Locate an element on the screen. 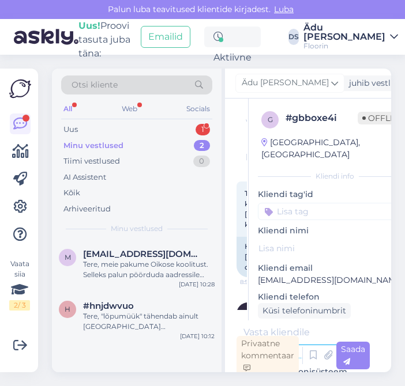 The width and height of the screenshot is (405, 386). span: g is located at coordinates (270, 119).